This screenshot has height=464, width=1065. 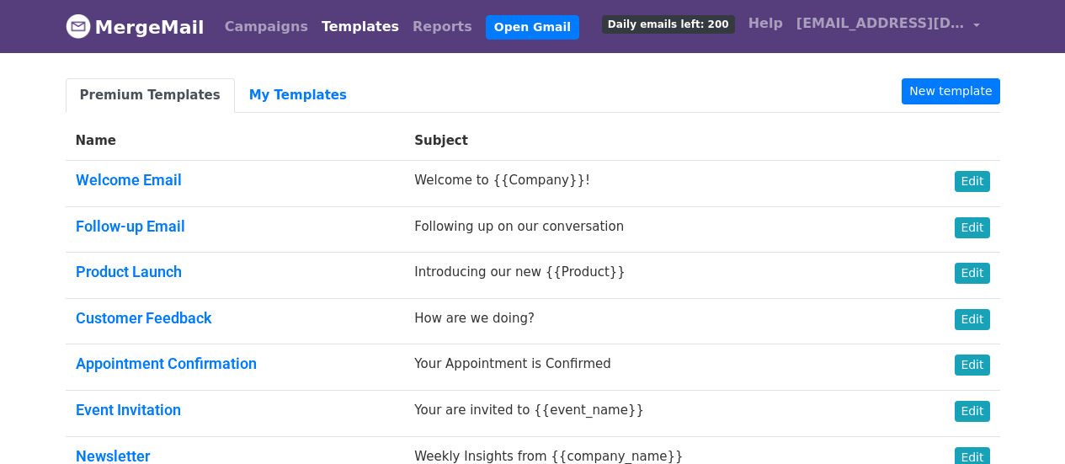 What do you see at coordinates (135, 27) in the screenshot?
I see `a: MergeMail` at bounding box center [135, 27].